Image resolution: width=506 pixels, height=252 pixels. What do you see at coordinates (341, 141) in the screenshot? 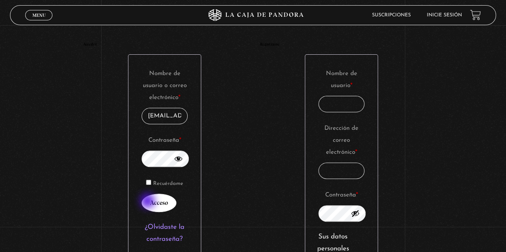
I see `label: Dirección de correo electrónico` at bounding box center [341, 141].